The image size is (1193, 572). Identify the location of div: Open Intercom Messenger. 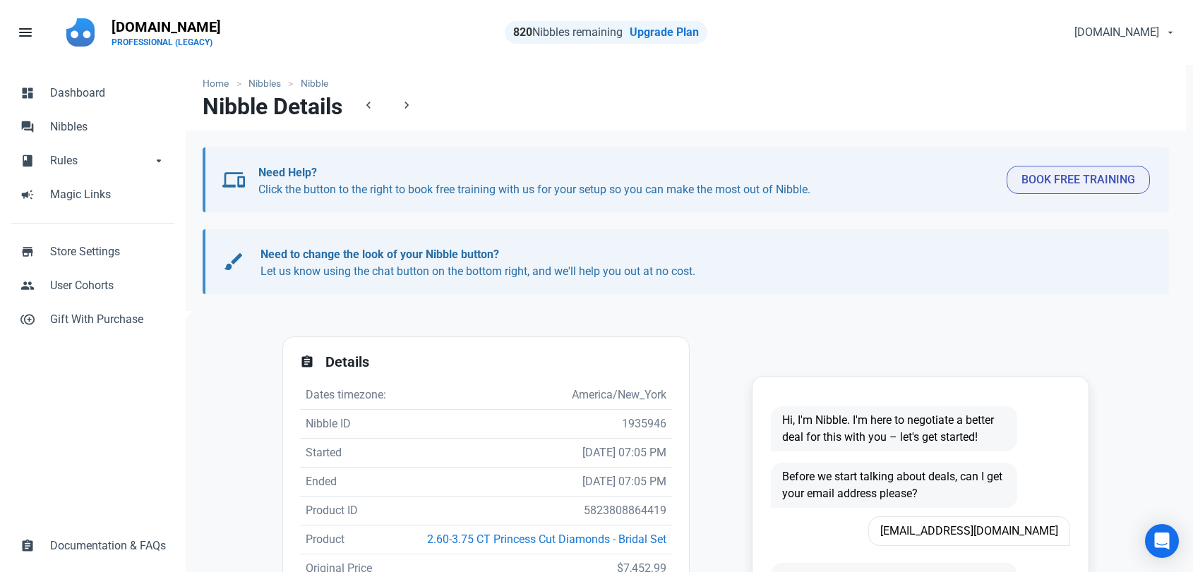
(1162, 541).